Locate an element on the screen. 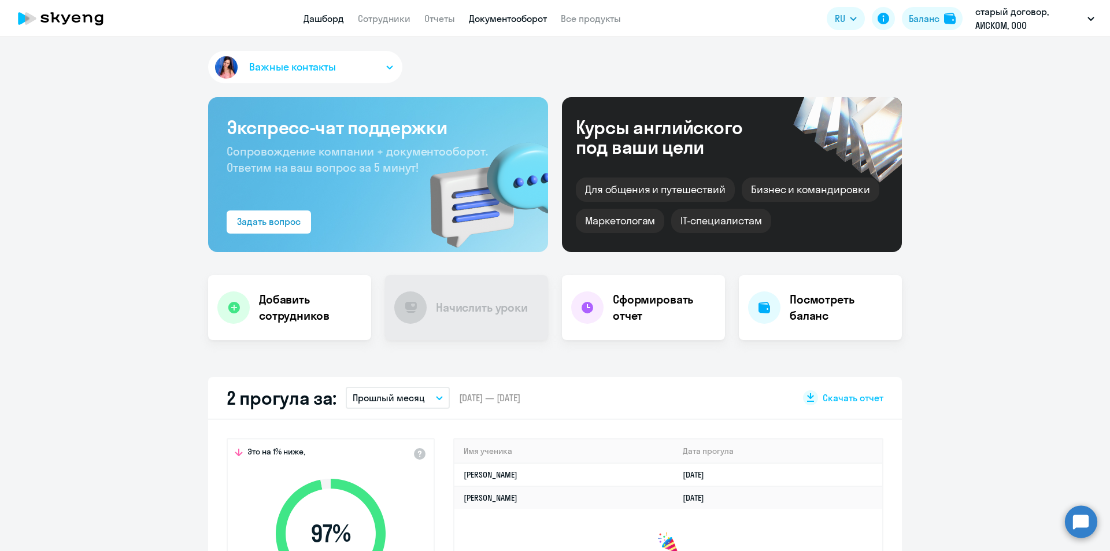 Image resolution: width=1110 pixels, height=551 pixels. span: RU is located at coordinates (840, 18).